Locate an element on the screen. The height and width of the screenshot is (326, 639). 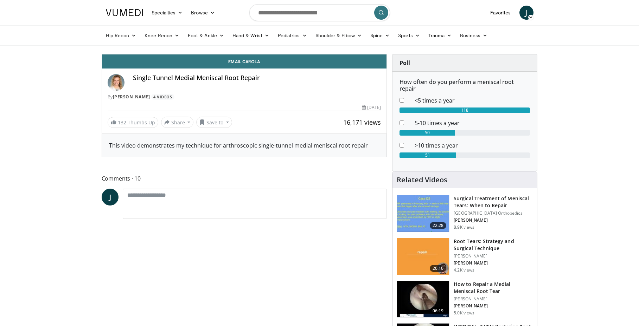
dd: >10 times a year is located at coordinates (472, 145).